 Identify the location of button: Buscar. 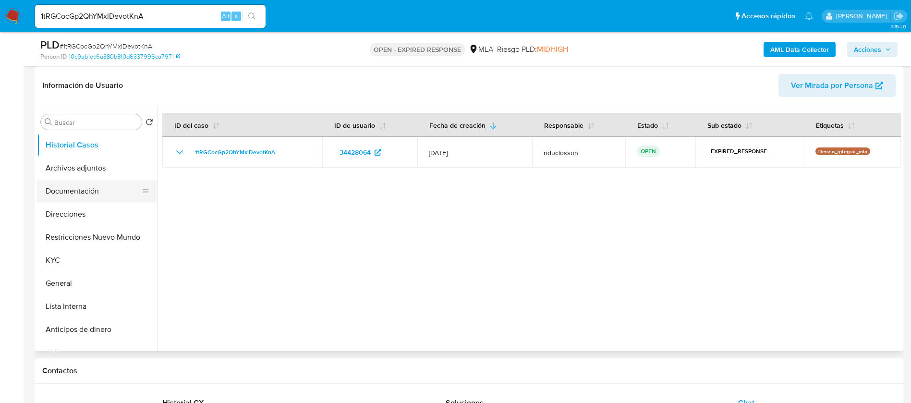
(48, 122).